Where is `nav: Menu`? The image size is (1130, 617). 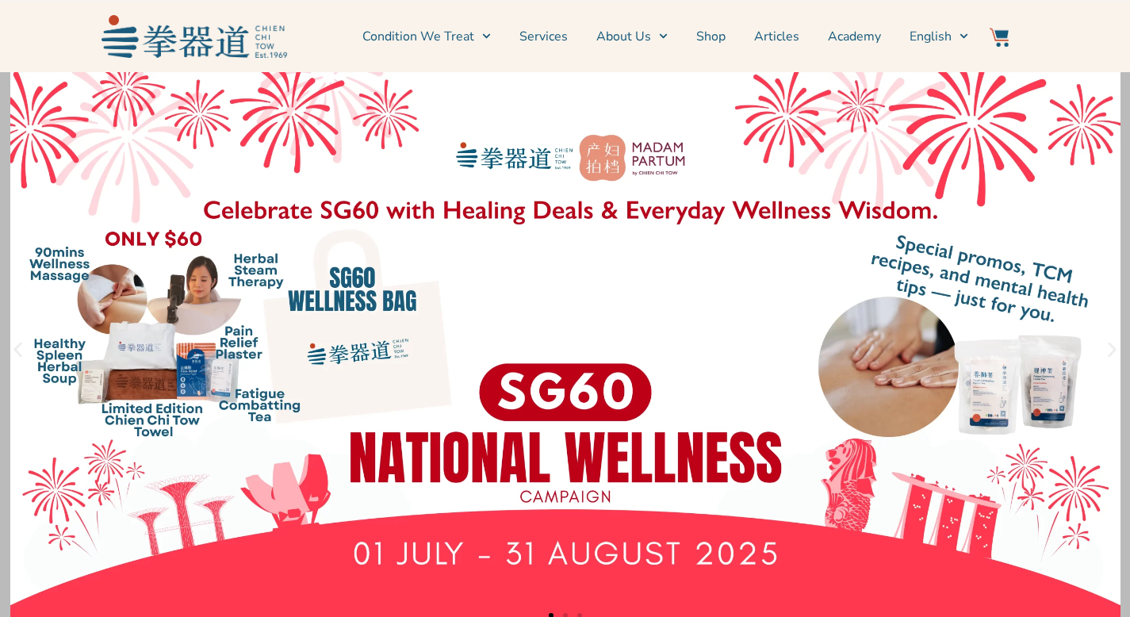 nav: Menu is located at coordinates (632, 36).